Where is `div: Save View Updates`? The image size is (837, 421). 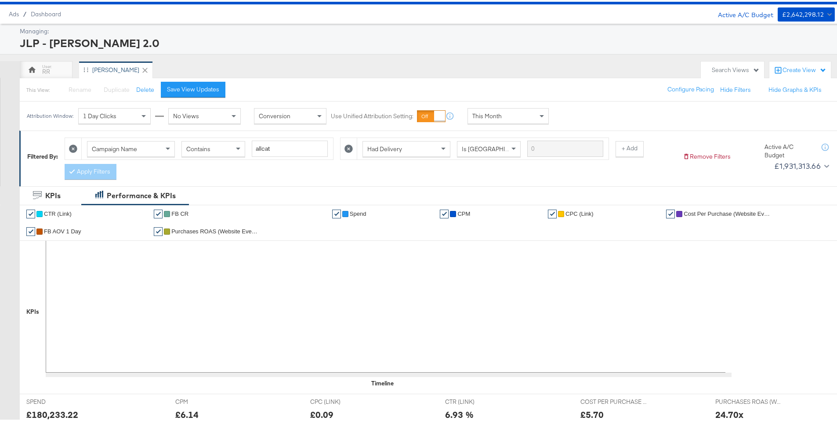
div: Save View Updates is located at coordinates (193, 87).